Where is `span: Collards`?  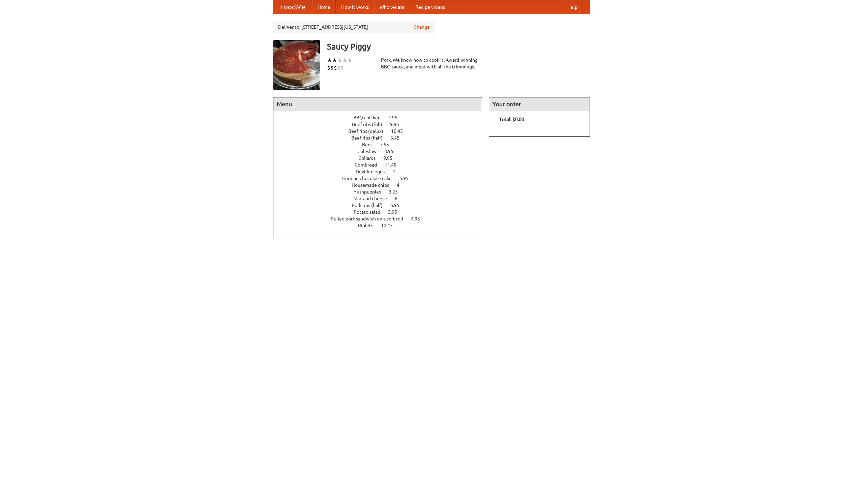 span: Collards is located at coordinates (370, 158).